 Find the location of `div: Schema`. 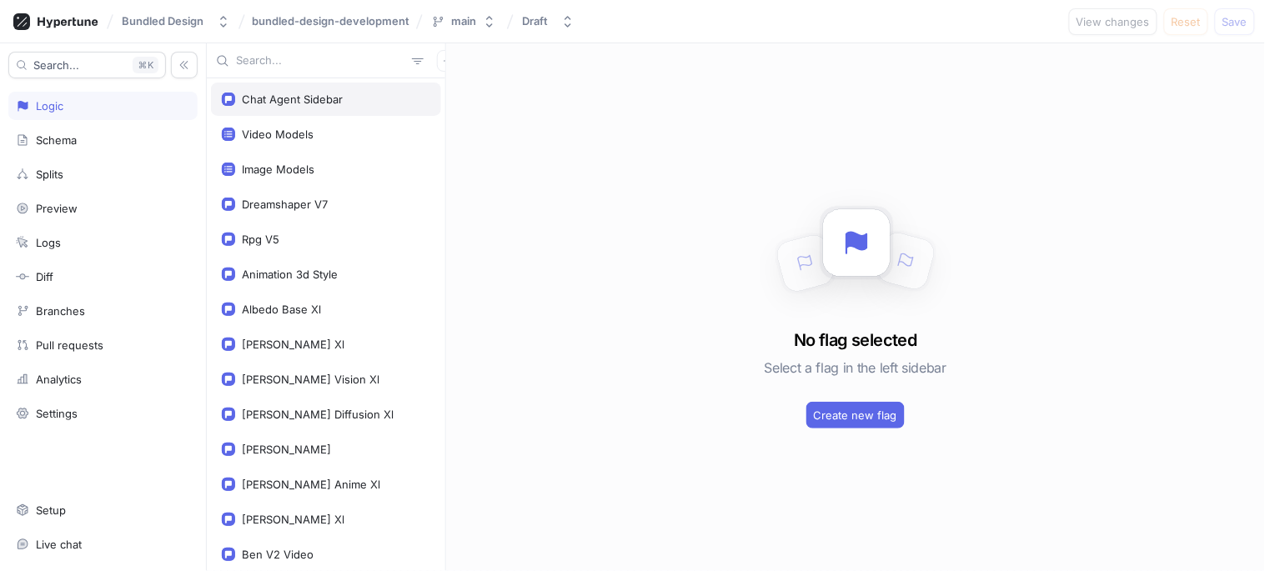

div: Schema is located at coordinates (56, 140).